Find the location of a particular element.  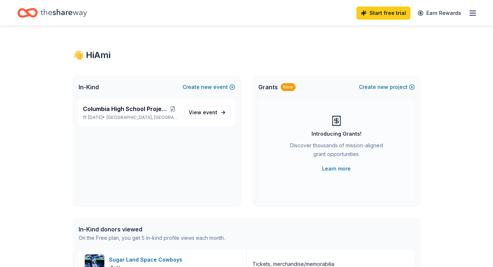

span: View is located at coordinates (203, 112).